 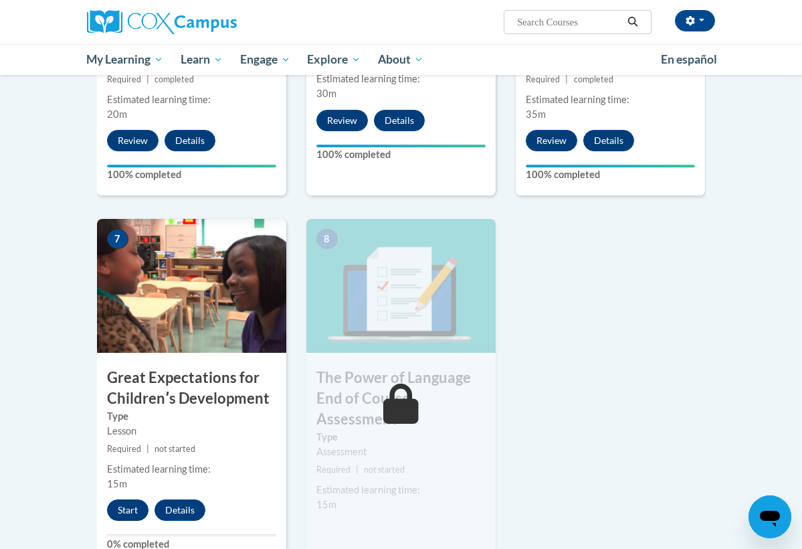 What do you see at coordinates (265, 60) in the screenshot?
I see `span: Engage` at bounding box center [265, 60].